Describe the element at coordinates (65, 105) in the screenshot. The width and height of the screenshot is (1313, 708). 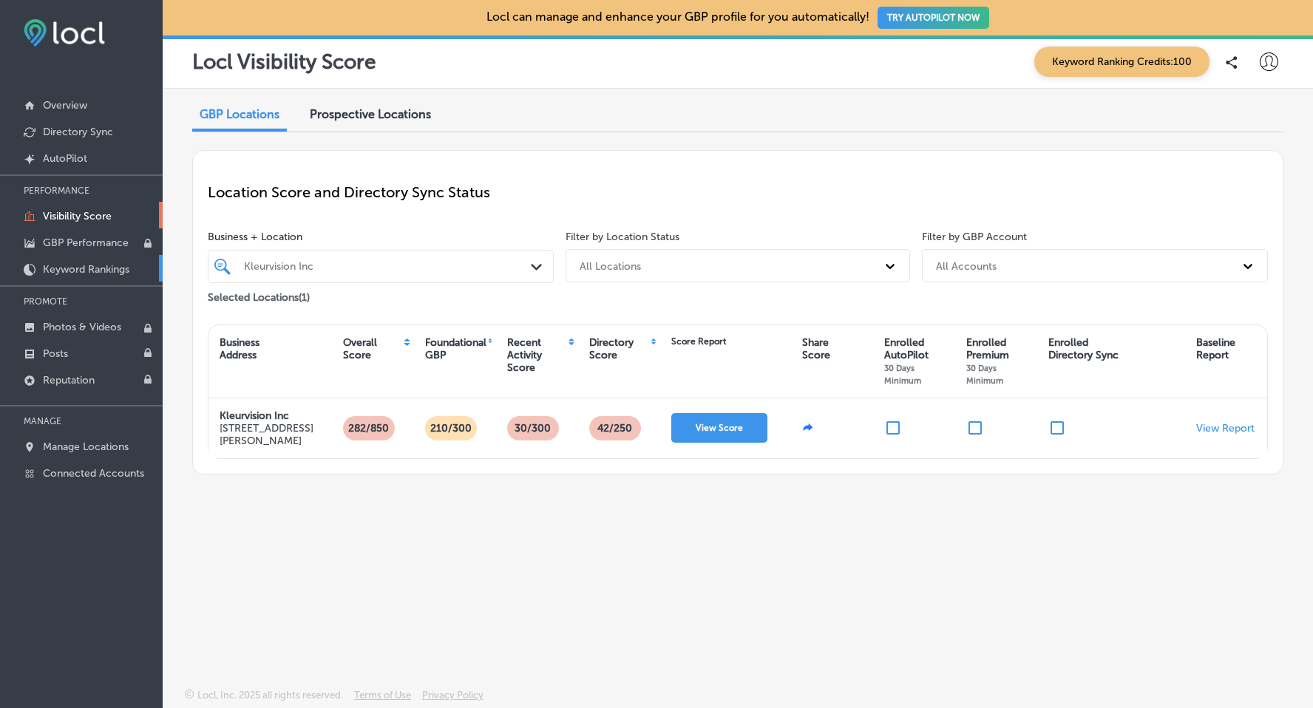
I see `p: Overview` at that location.